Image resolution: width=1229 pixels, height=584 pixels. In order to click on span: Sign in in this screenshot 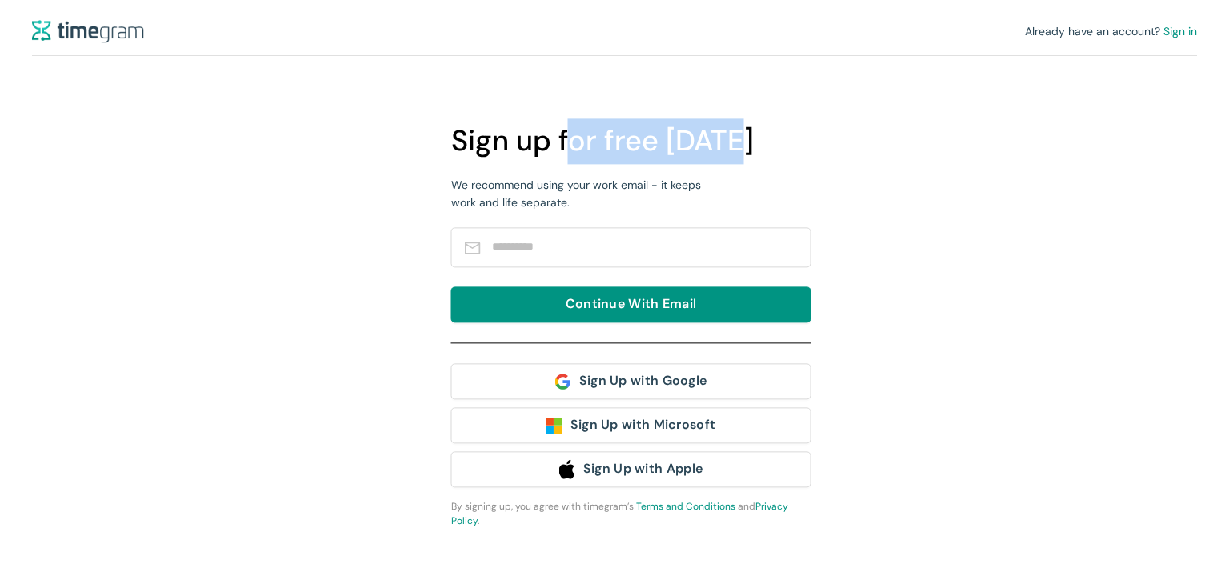, I will do `click(1180, 31)`.